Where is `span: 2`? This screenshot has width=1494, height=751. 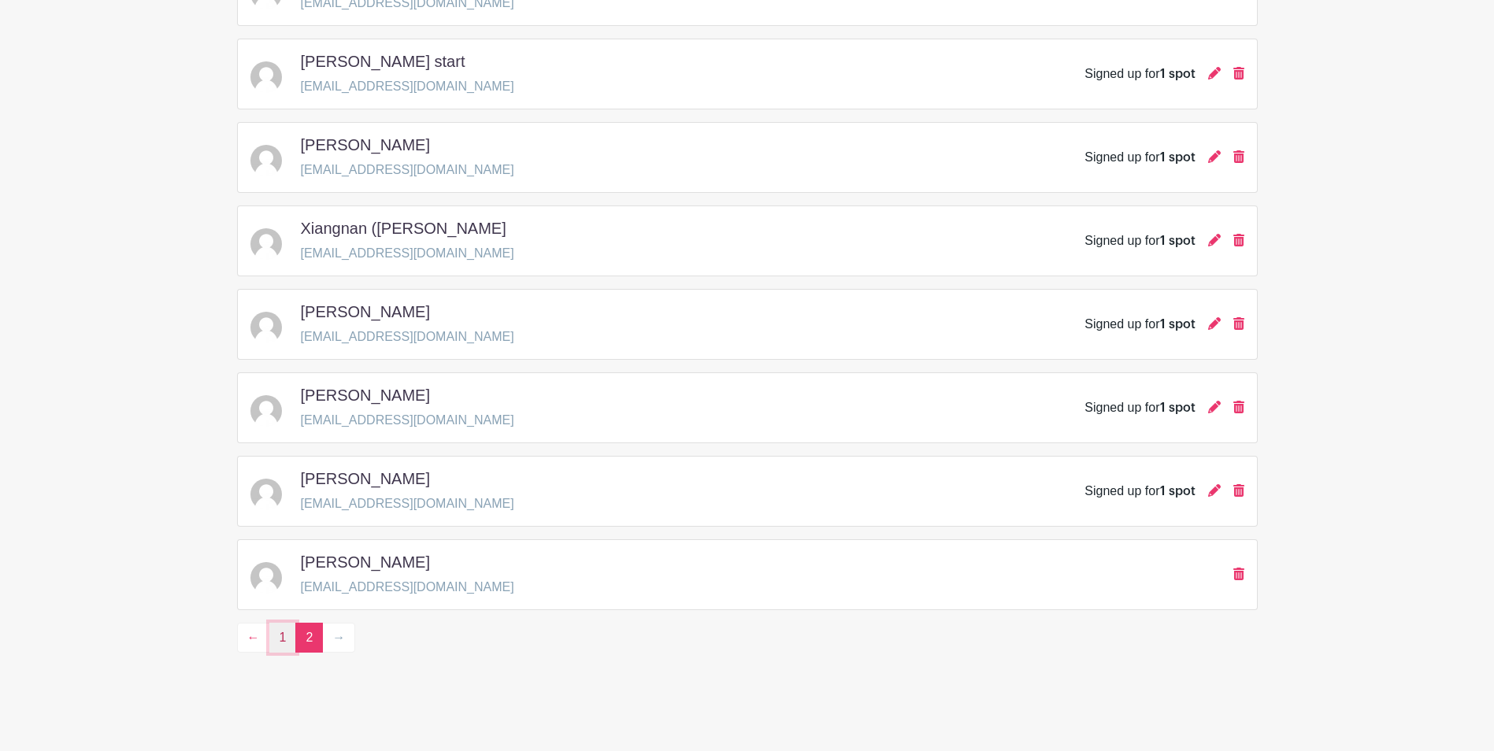
span: 2 is located at coordinates (309, 638).